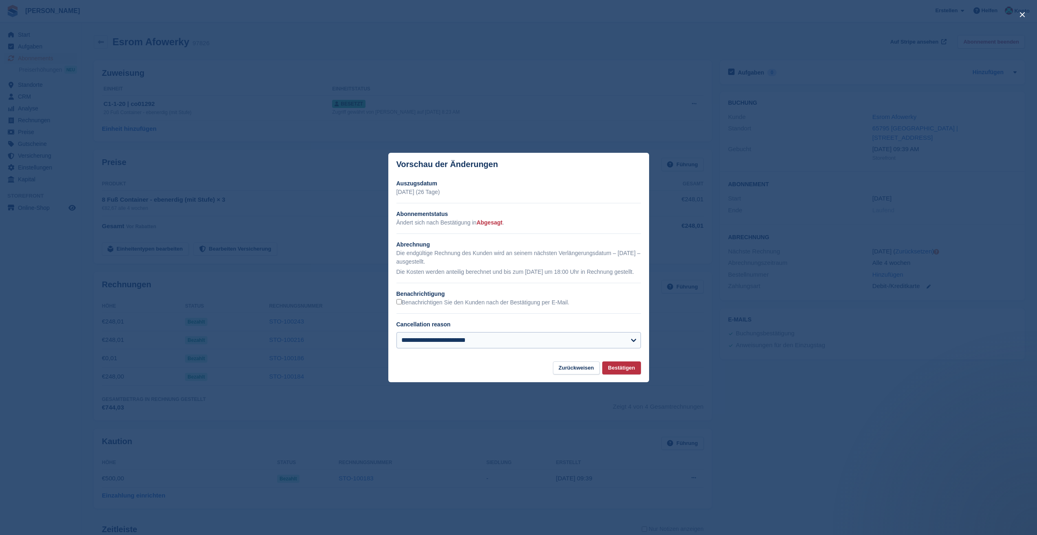 This screenshot has width=1037, height=535. Describe the element at coordinates (519, 294) in the screenshot. I see `h2: Benachrichtigung` at that location.